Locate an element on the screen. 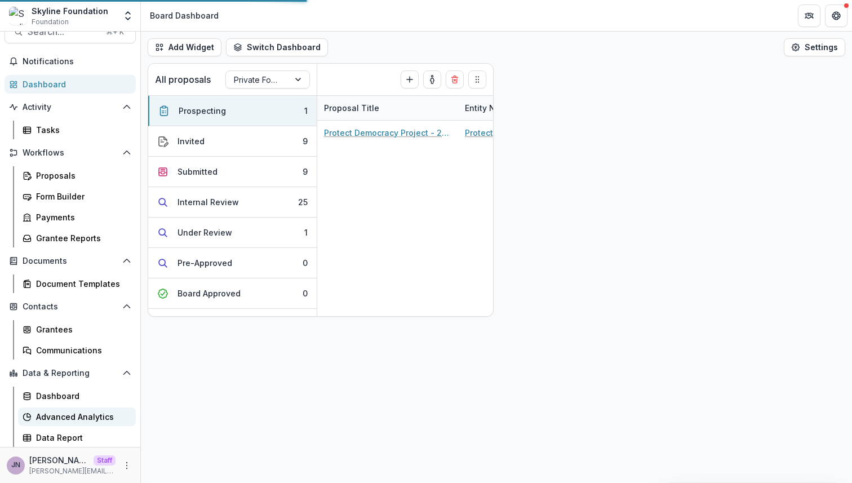 This screenshot has height=483, width=852. button: Add Widget is located at coordinates (184, 47).